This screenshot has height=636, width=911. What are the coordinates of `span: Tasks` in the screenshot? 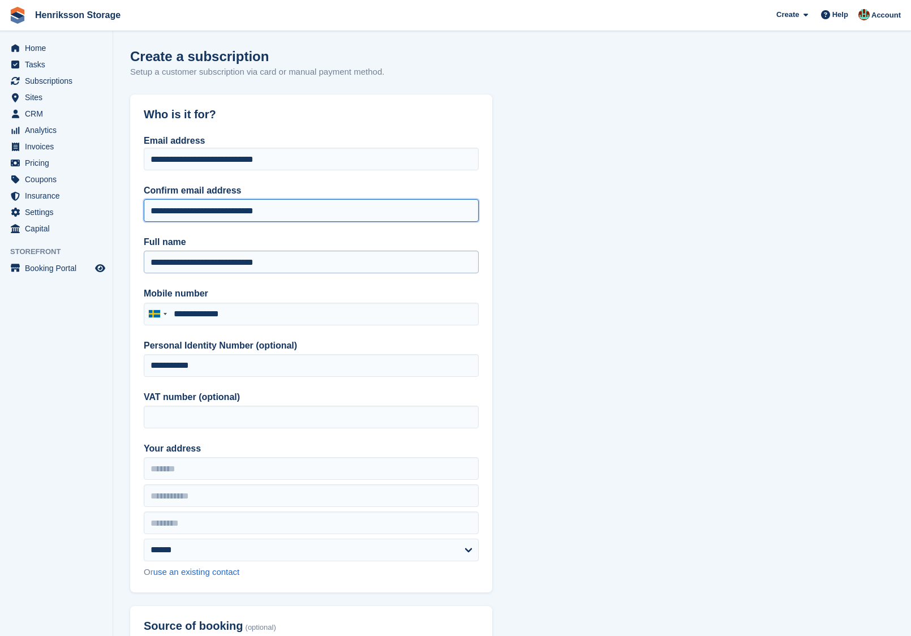 It's located at (59, 64).